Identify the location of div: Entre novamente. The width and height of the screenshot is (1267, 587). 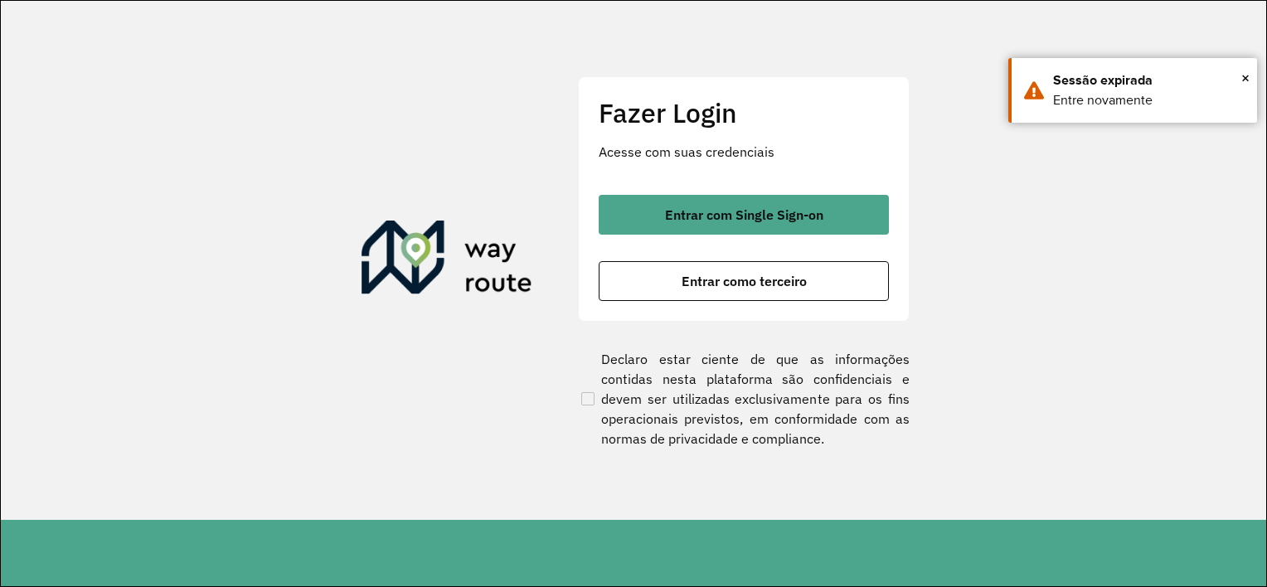
(1149, 100).